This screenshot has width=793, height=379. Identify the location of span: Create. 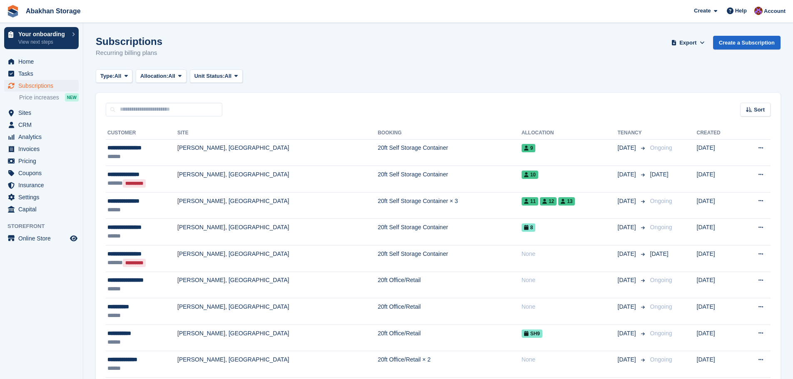
(702, 11).